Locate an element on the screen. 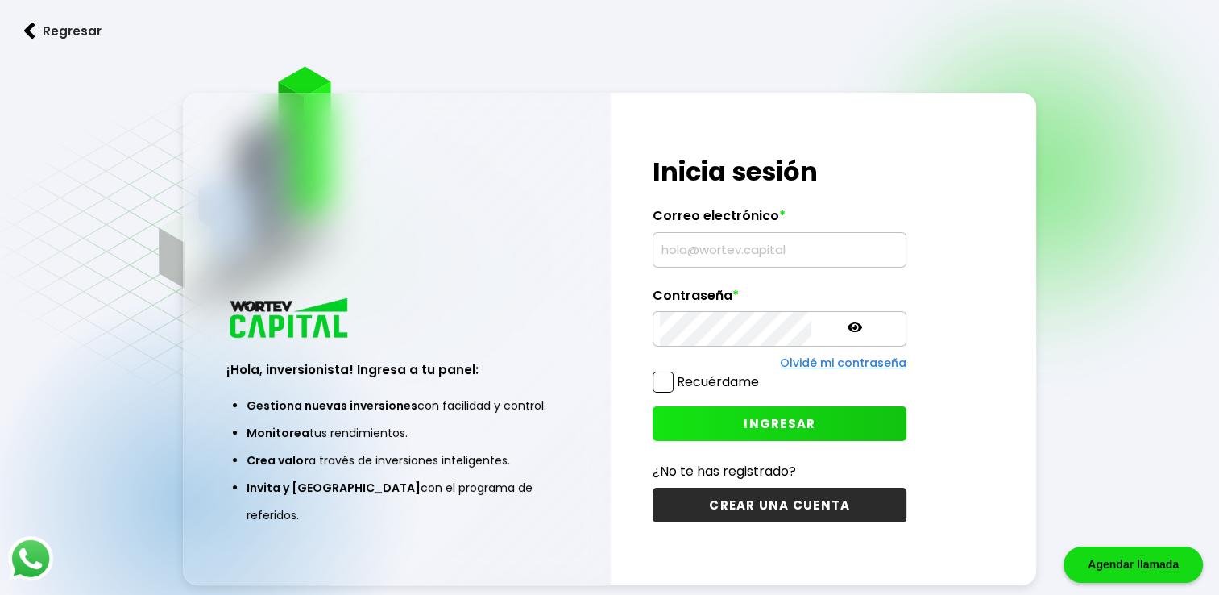  h1: Inicia sesión is located at coordinates (779, 172).